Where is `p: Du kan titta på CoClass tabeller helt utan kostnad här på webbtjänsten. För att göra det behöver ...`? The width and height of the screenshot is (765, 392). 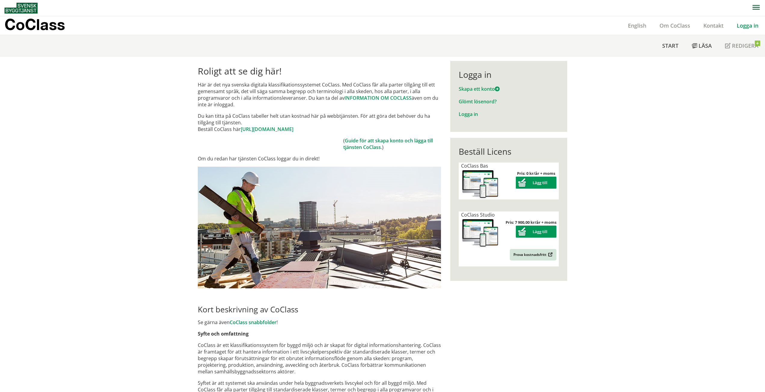
p: Du kan titta på CoClass tabeller helt utan kostnad här på webbtjänsten. För att göra det behöver ... is located at coordinates (319, 123).